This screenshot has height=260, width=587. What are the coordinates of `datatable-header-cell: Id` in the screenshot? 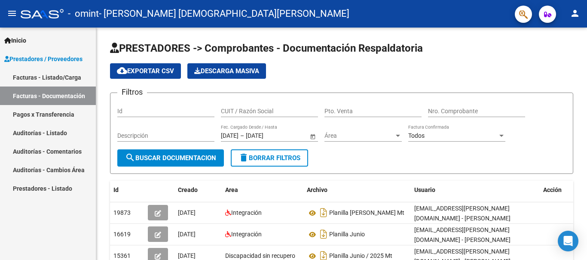 It's located at (127, 190).